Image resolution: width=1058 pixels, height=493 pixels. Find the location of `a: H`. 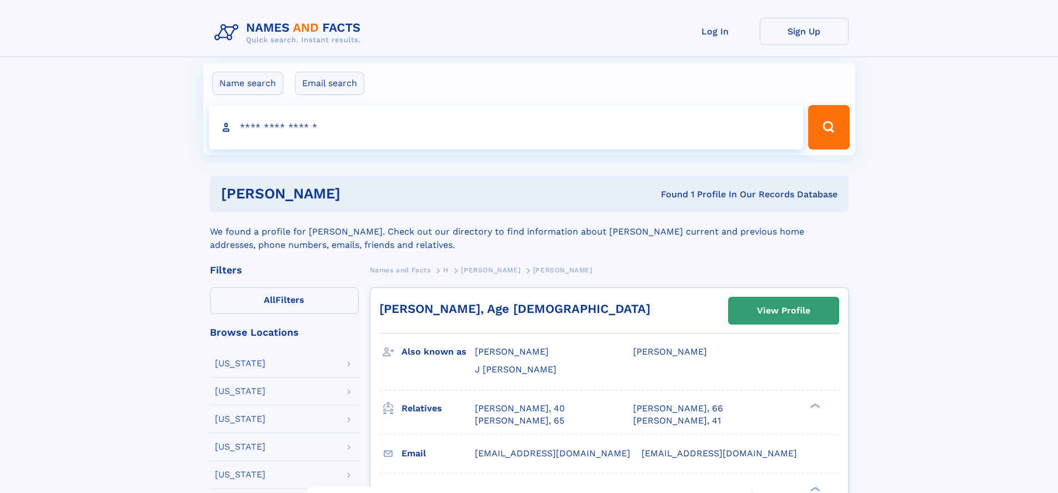

a: H is located at coordinates (446, 269).